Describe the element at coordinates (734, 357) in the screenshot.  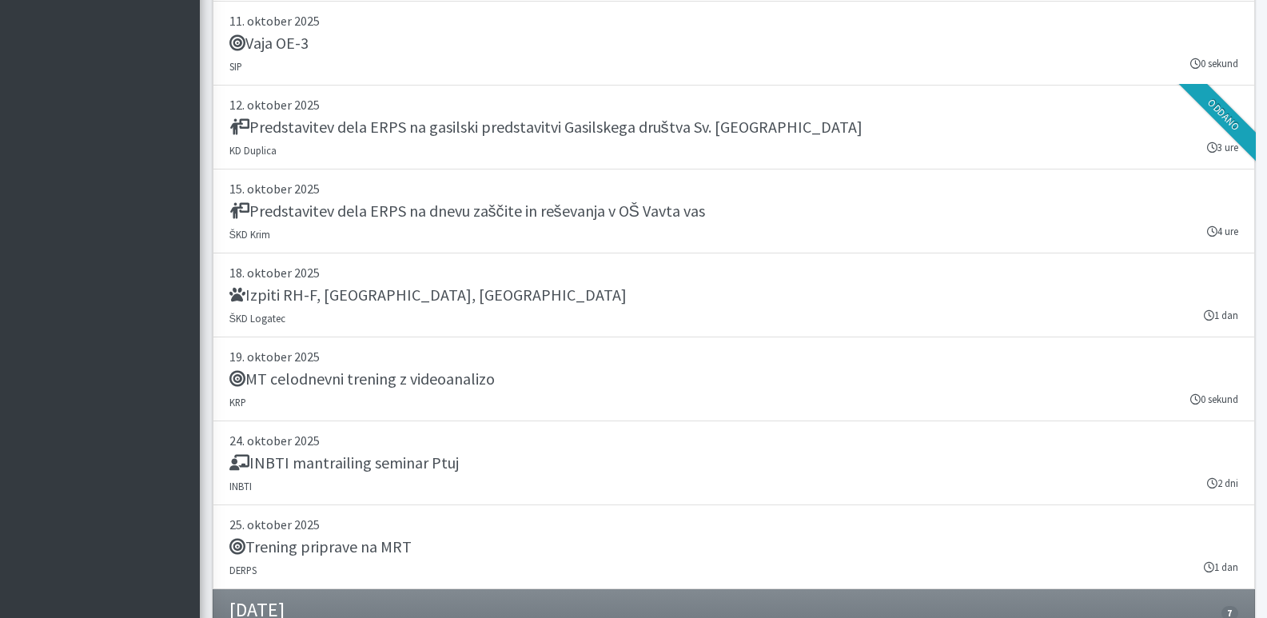
I see `p: 19. oktober 2025` at that location.